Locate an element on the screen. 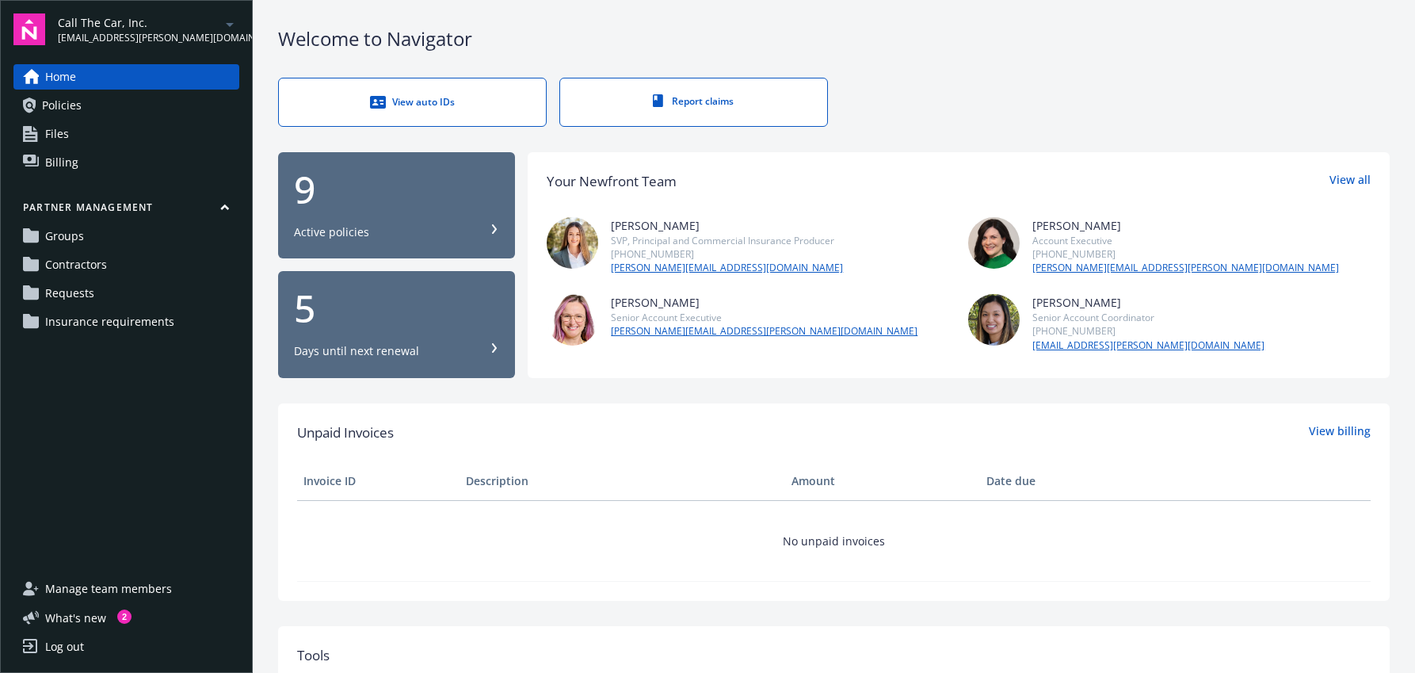 Image resolution: width=1415 pixels, height=673 pixels. a: Requests is located at coordinates (126, 293).